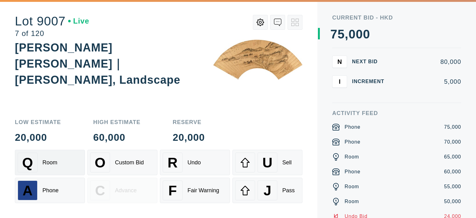 This screenshot has height=218, width=476. What do you see at coordinates (452, 157) in the screenshot?
I see `div: 65,000` at bounding box center [452, 157].